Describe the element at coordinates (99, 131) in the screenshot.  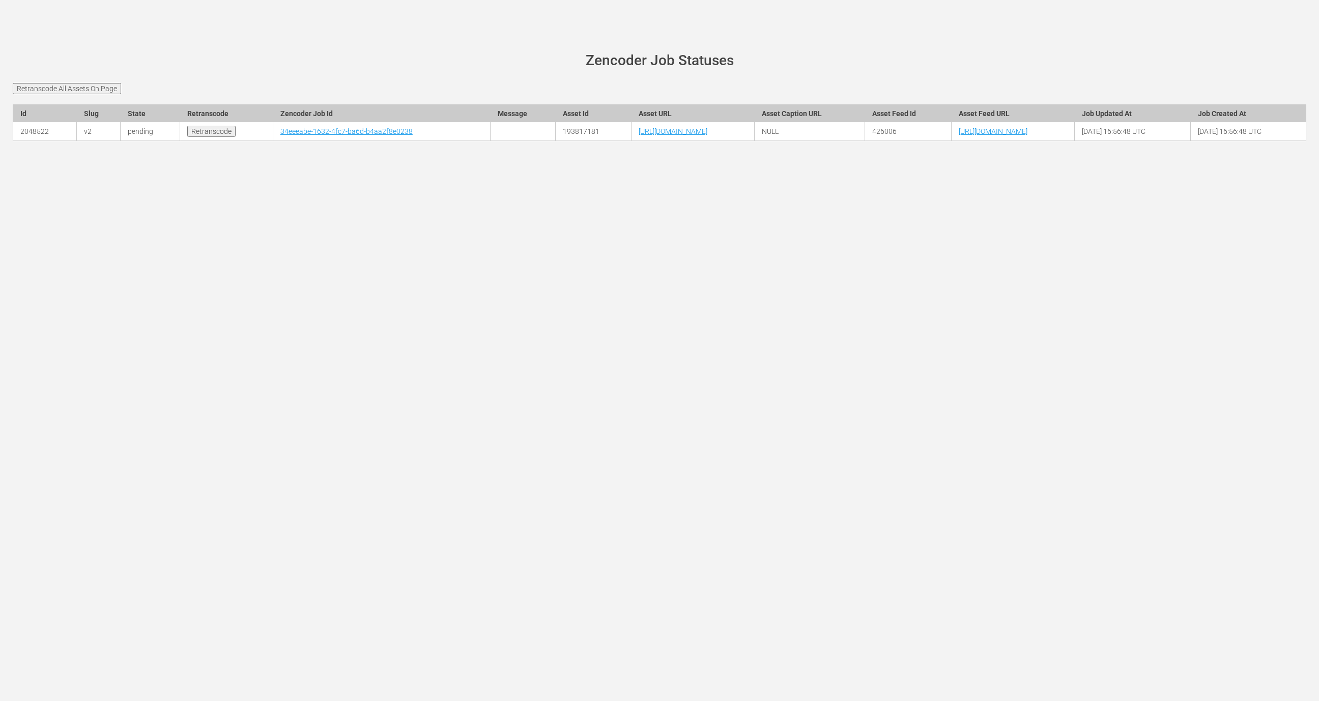
I see `td: v2` at that location.